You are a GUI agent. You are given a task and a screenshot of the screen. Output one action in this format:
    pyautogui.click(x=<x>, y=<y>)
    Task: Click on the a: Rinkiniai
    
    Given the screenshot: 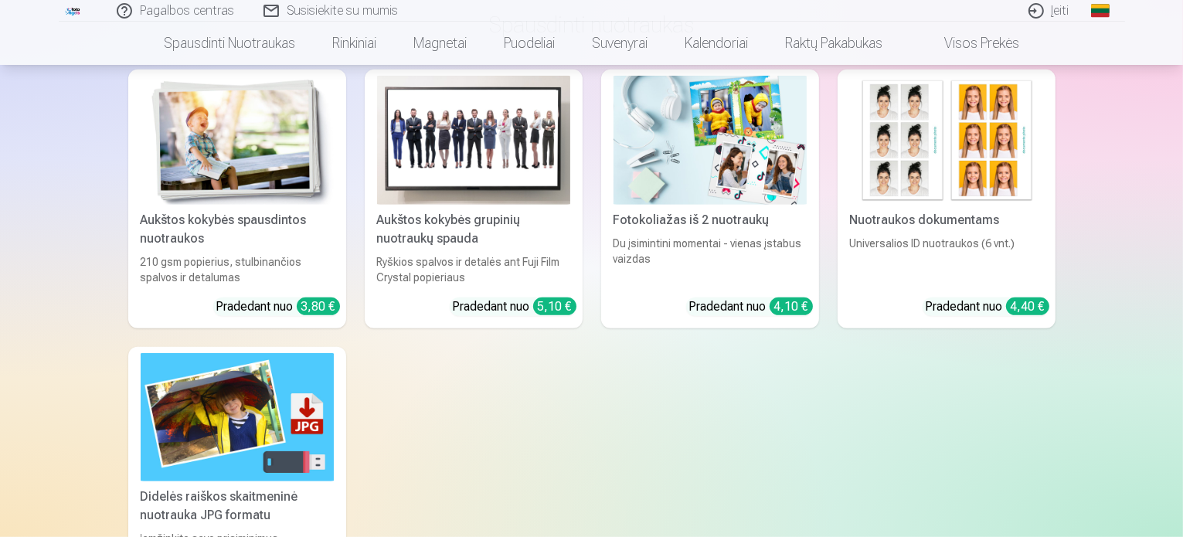 What is the action you would take?
    pyautogui.click(x=354, y=43)
    